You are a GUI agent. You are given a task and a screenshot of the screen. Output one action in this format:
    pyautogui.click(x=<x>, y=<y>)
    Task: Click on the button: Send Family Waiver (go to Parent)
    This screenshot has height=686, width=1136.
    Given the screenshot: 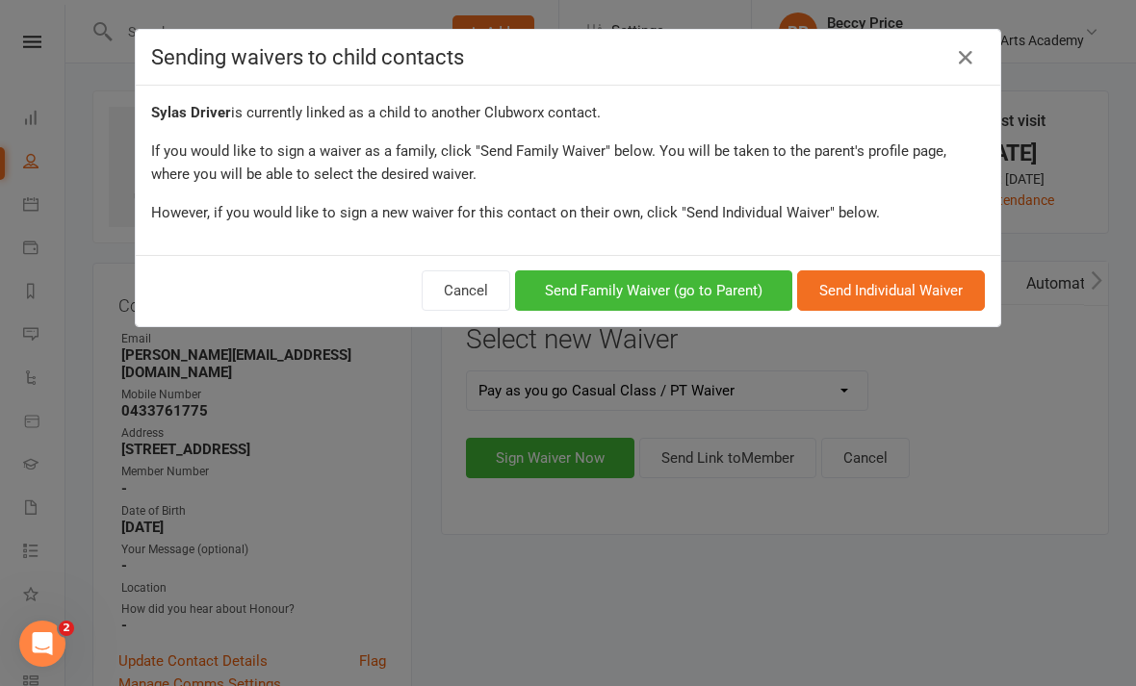 What is the action you would take?
    pyautogui.click(x=653, y=291)
    